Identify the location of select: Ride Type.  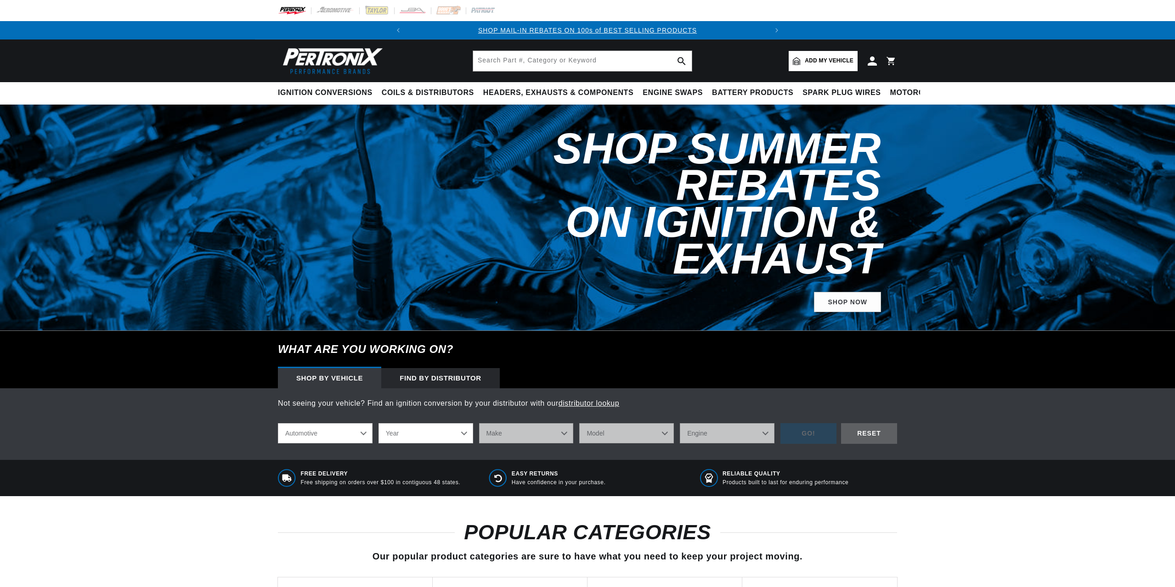
(325, 434).